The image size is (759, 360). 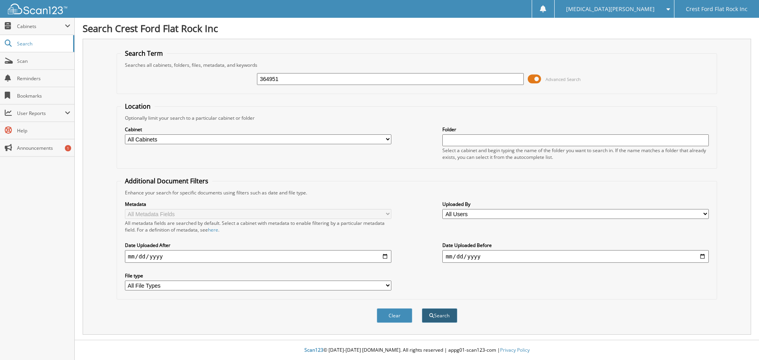 I want to click on span: Cabinets, so click(x=41, y=26).